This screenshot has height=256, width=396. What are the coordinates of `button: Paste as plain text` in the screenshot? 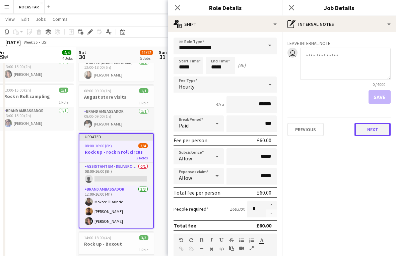 It's located at (232, 248).